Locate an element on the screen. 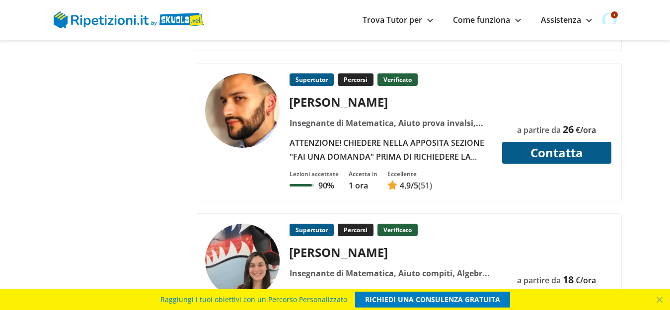  div: Accetta in is located at coordinates (363, 174).